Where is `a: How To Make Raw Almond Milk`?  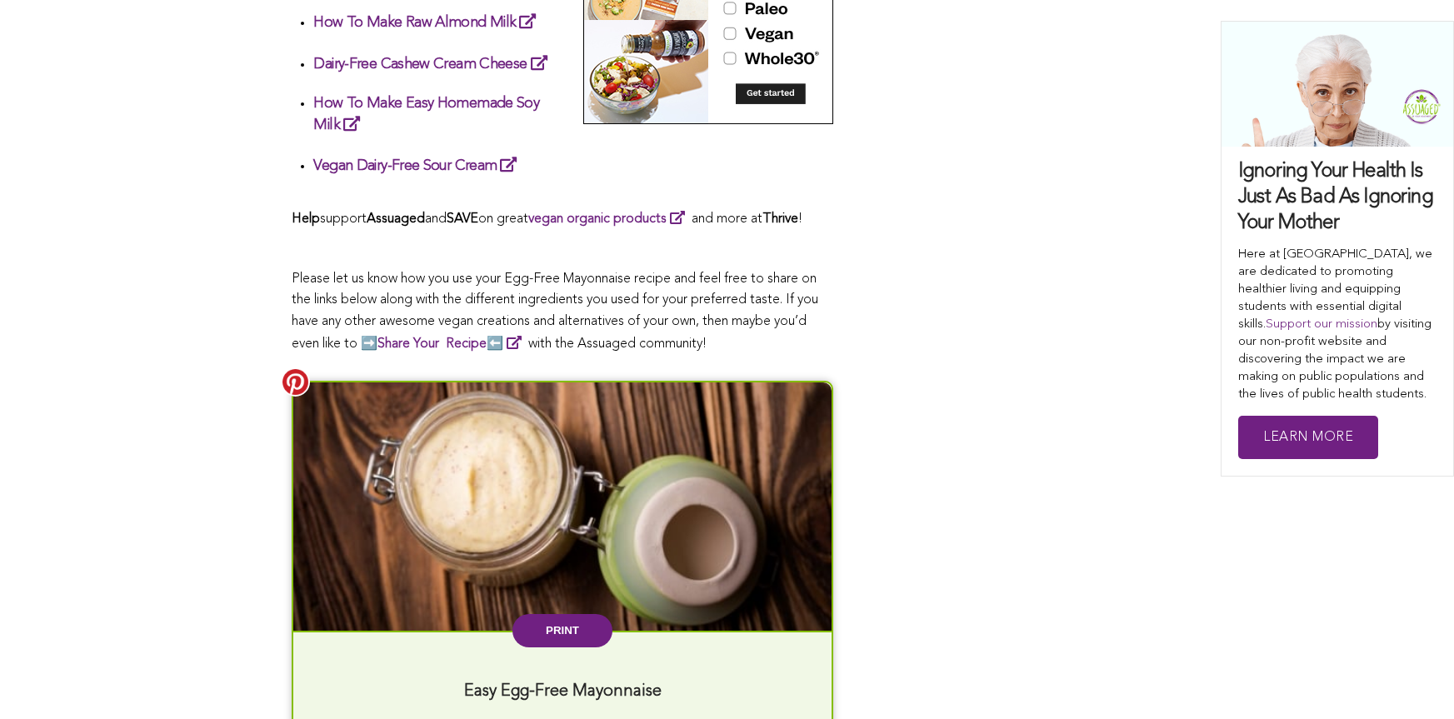
a: How To Make Raw Almond Milk is located at coordinates (427, 22).